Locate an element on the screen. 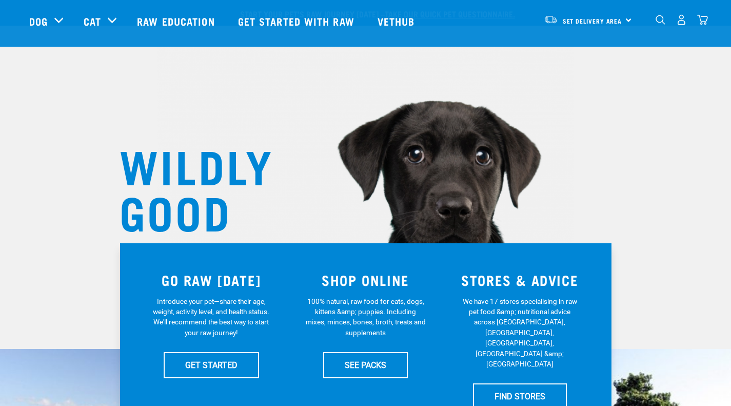  p: Introduce your pet—share their age, weight, activity level, and health status. We'll recommend th... is located at coordinates (211, 317).